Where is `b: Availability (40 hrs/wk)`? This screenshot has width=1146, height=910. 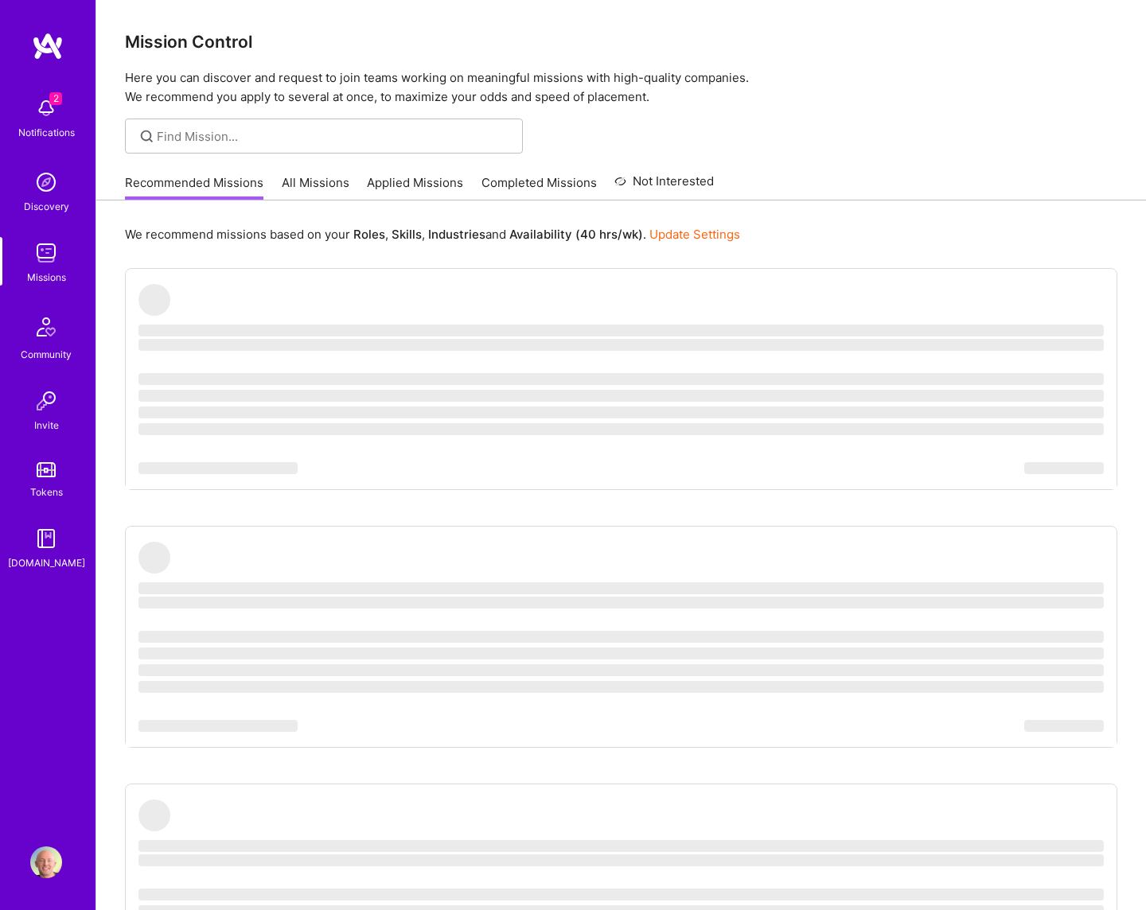
b: Availability (40 hrs/wk) is located at coordinates (576, 234).